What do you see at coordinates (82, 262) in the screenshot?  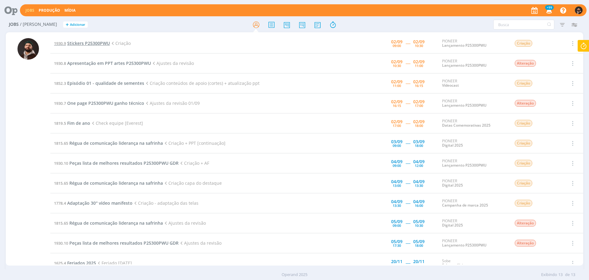 I see `span: Feriados 2025` at bounding box center [82, 262].